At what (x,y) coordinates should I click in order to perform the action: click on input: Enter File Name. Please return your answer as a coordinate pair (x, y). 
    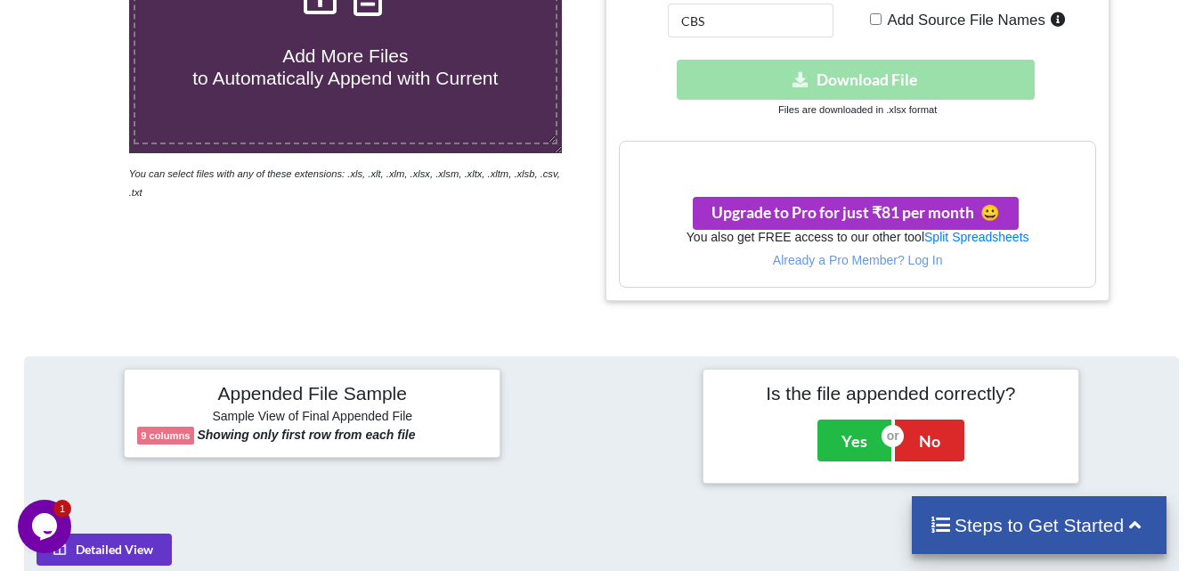
    Looking at the image, I should click on (751, 20).